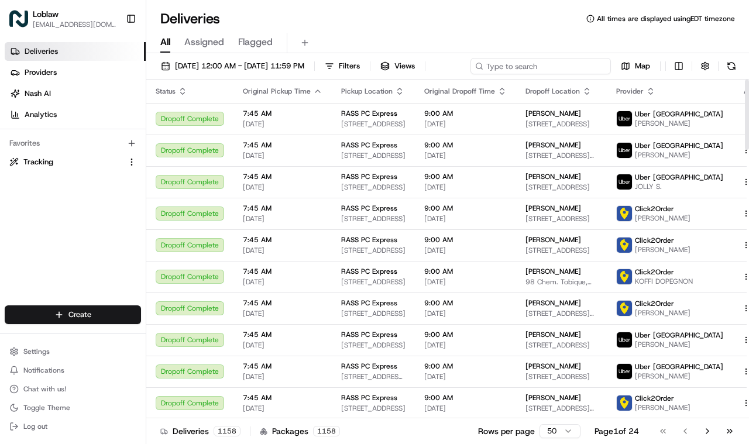 This screenshot has height=444, width=749. Describe the element at coordinates (73, 408) in the screenshot. I see `button: Toggle Theme` at that location.